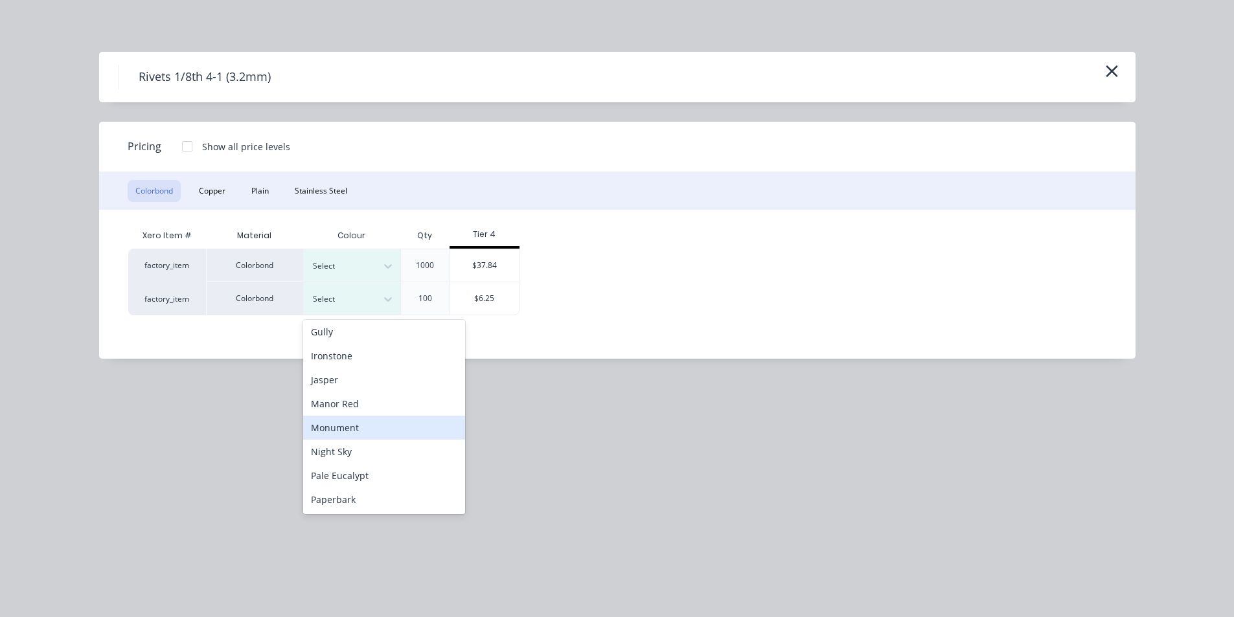 This screenshot has height=617, width=1234. Describe the element at coordinates (384, 452) in the screenshot. I see `div: Night Sky` at that location.